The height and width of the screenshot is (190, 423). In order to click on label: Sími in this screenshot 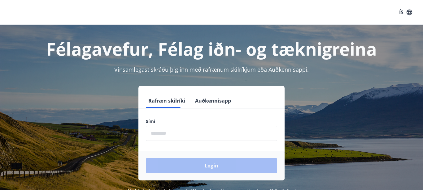, I will do `click(211, 122)`.